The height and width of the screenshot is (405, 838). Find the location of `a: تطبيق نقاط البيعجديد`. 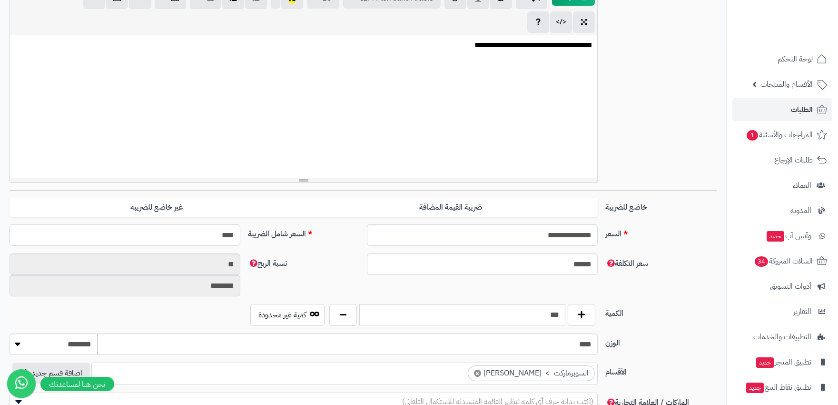

a: تطبيق نقاط البيعجديد is located at coordinates (783, 387).